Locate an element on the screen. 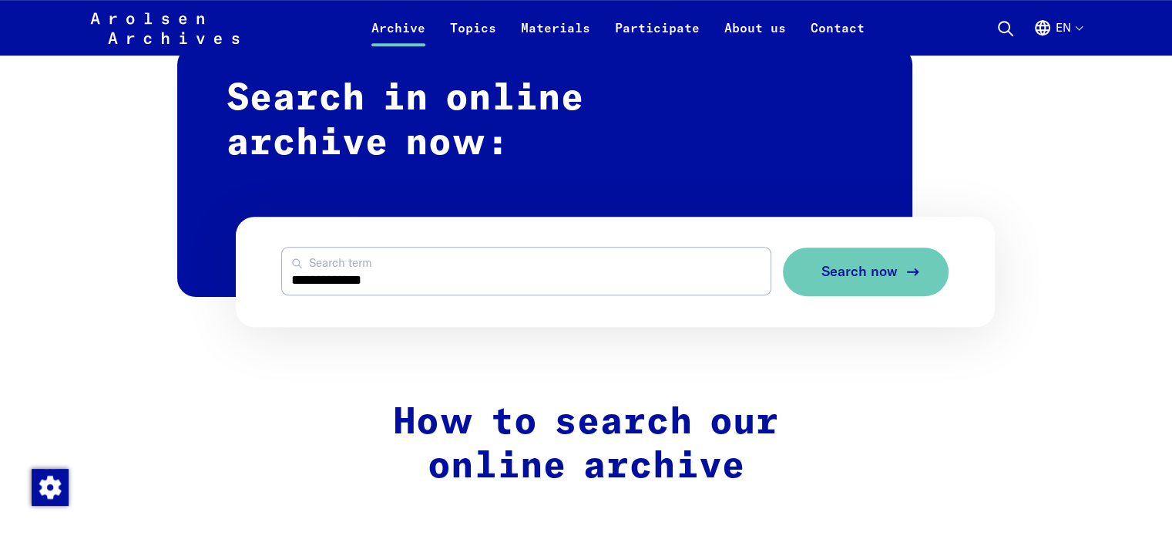 The width and height of the screenshot is (1172, 536). a: About us is located at coordinates (755, 37).